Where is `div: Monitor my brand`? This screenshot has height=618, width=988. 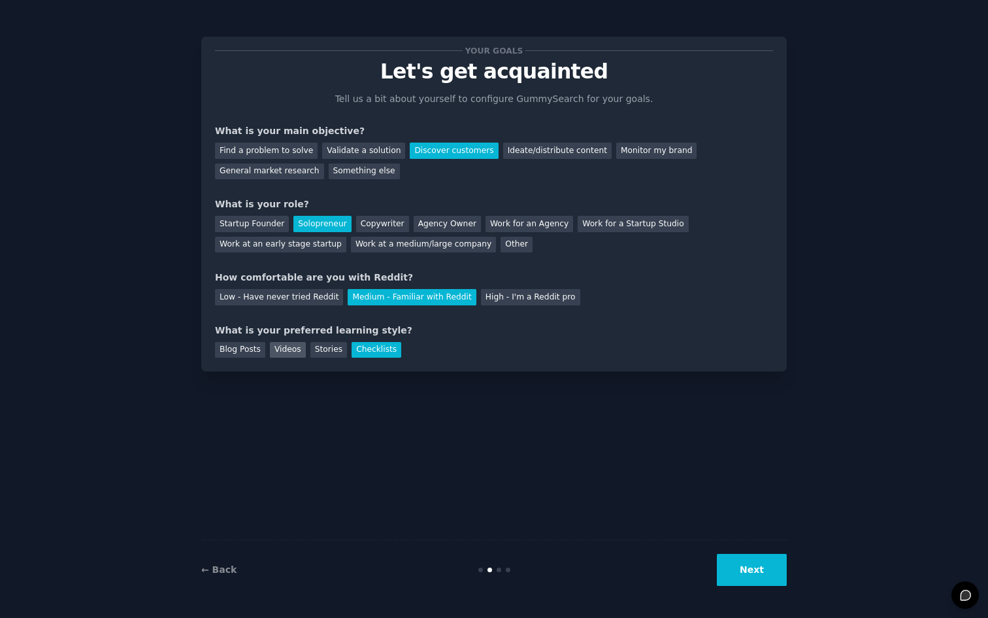
div: Monitor my brand is located at coordinates (656, 150).